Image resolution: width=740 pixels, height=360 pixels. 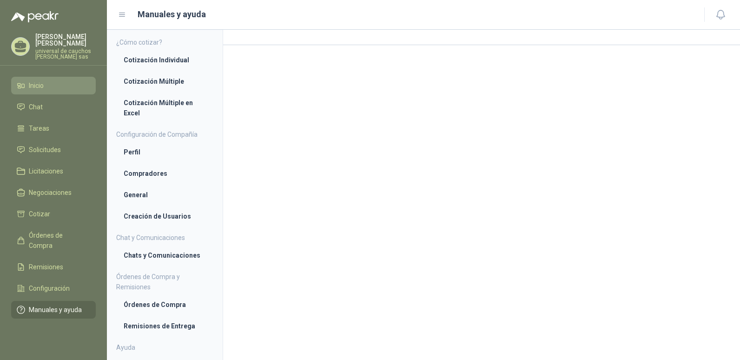 What do you see at coordinates (172, 14) in the screenshot?
I see `h1: Manuales y ayuda` at bounding box center [172, 14].